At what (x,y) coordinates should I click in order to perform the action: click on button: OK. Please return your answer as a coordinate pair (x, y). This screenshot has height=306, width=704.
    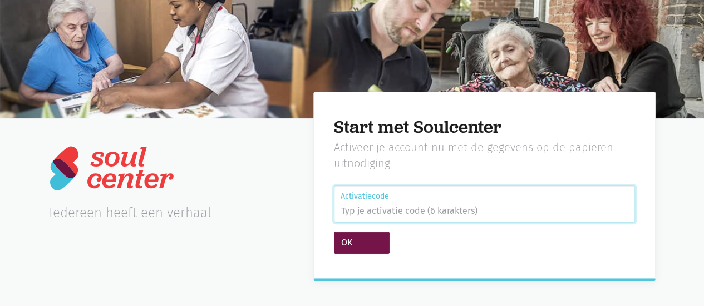
    Looking at the image, I should click on (362, 243).